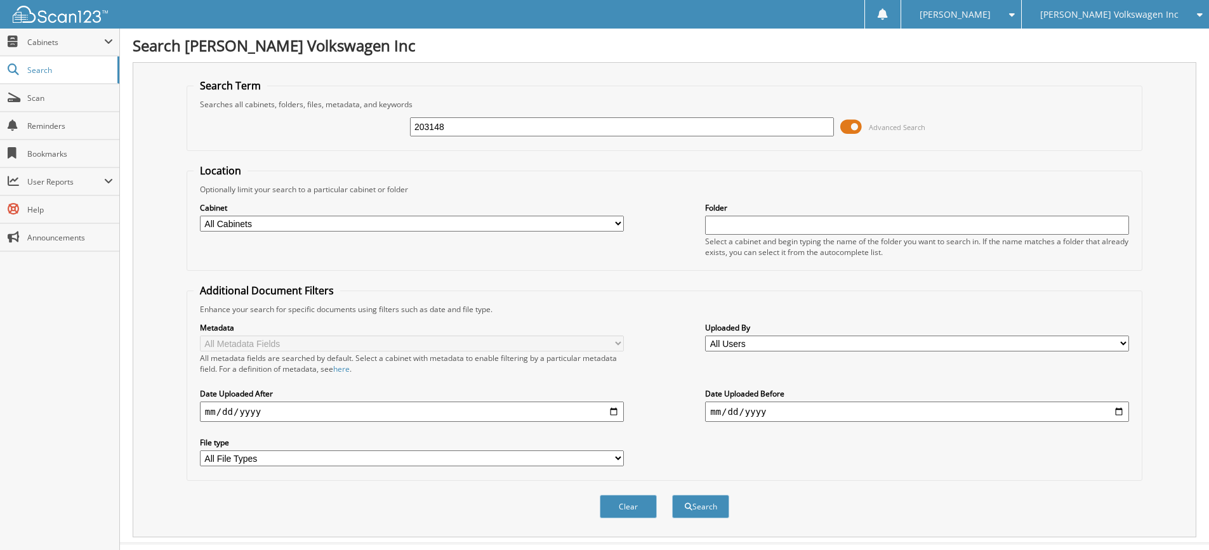  What do you see at coordinates (664, 104) in the screenshot?
I see `div: Searches all cabinets, folders, files, metadata, and keywords` at bounding box center [664, 104].